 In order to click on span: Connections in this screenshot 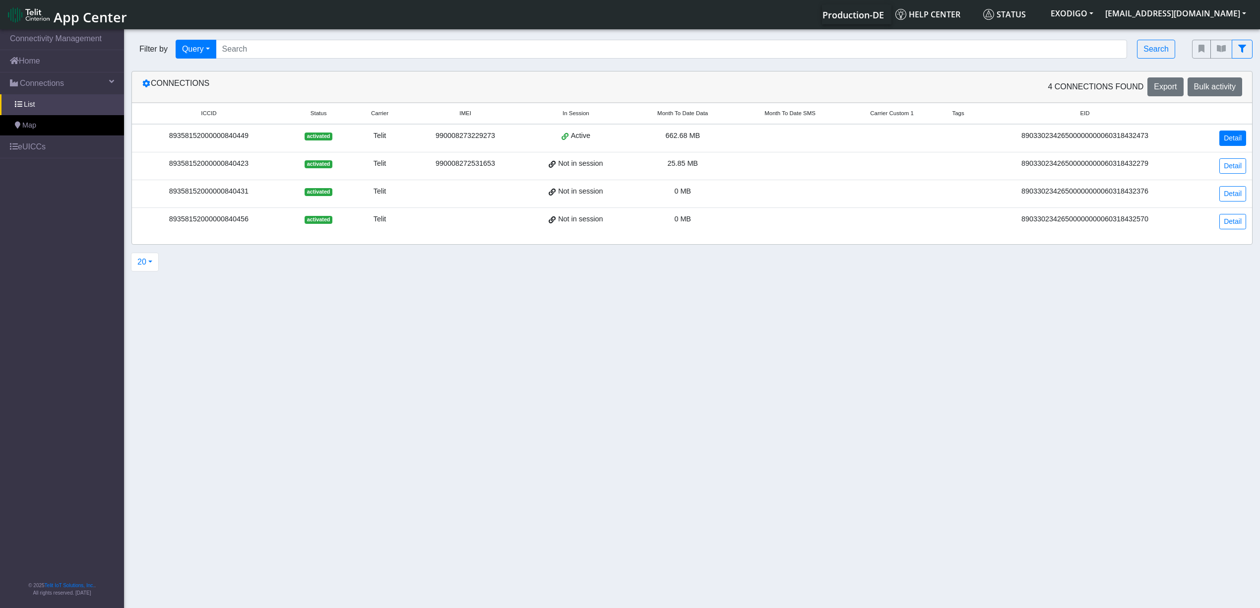, I will do `click(42, 83)`.